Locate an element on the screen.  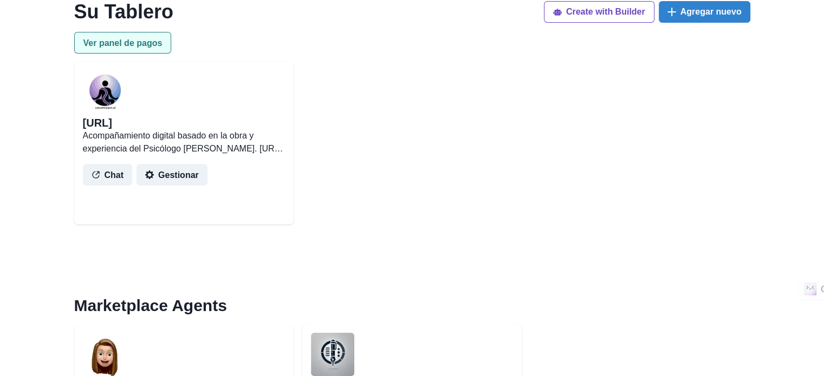
button: Chat is located at coordinates (108, 175).